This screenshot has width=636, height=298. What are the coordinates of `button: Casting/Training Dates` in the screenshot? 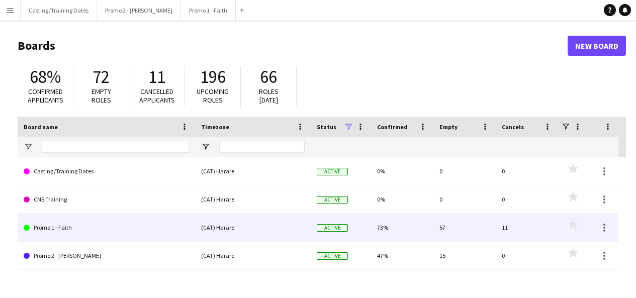 It's located at (59, 10).